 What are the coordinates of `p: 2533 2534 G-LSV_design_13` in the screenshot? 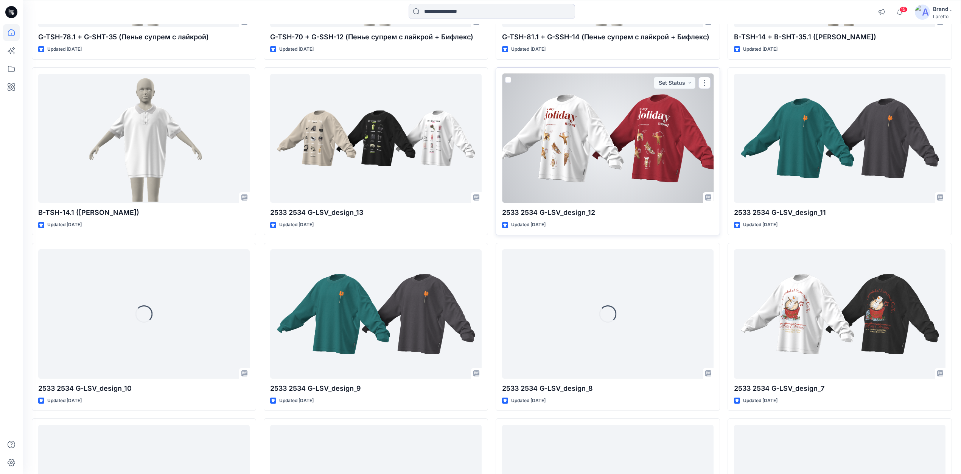 It's located at (376, 213).